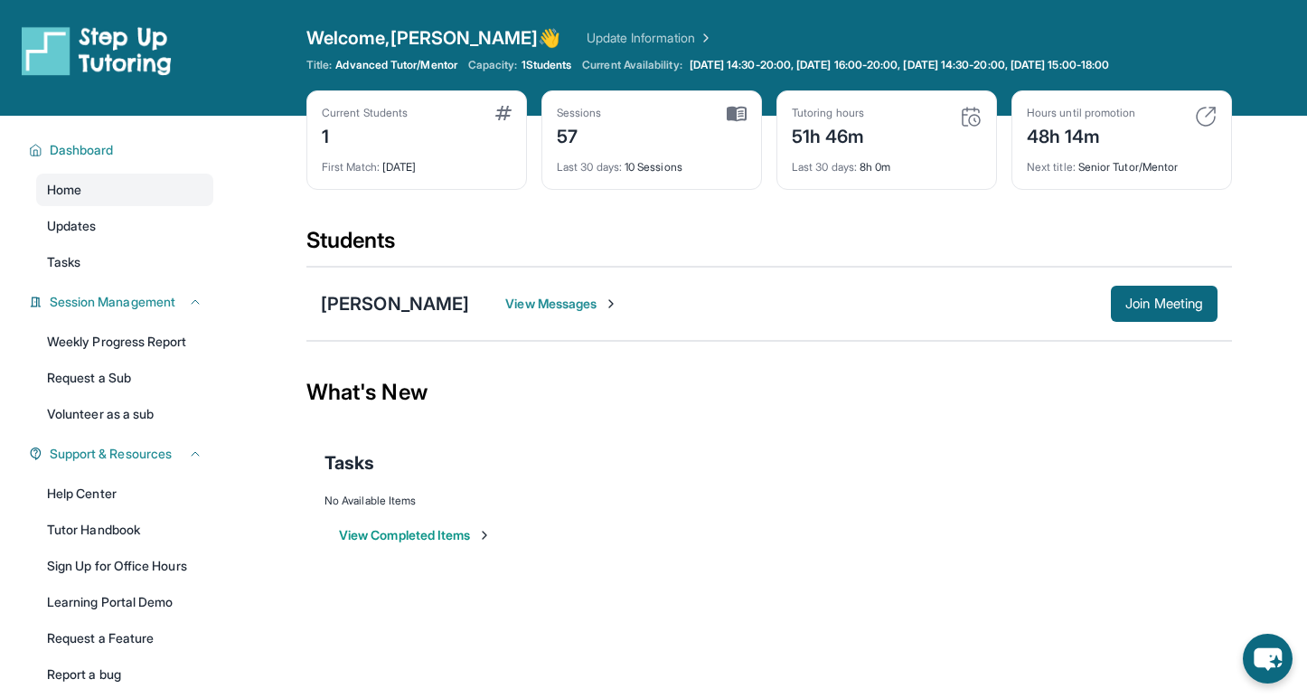 The width and height of the screenshot is (1307, 698). Describe the element at coordinates (611, 304) in the screenshot. I see `img: Chevron-Right` at that location.